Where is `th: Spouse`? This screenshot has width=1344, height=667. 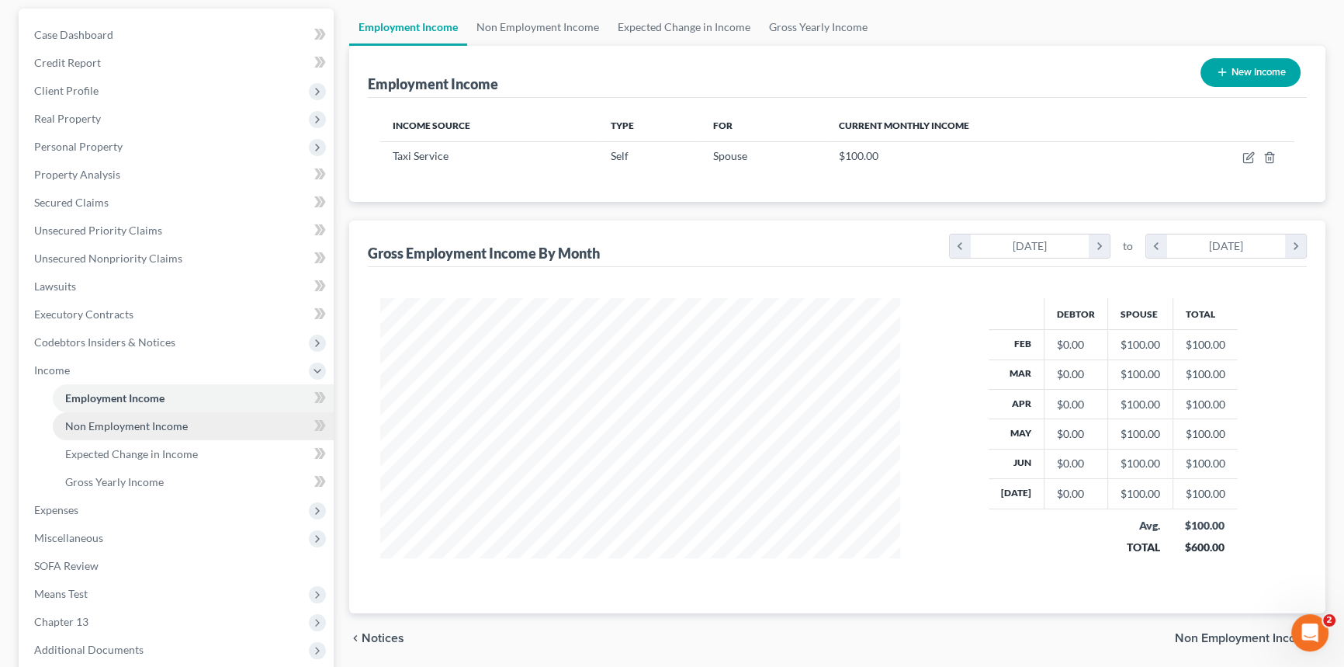
th: Spouse is located at coordinates (1140, 314).